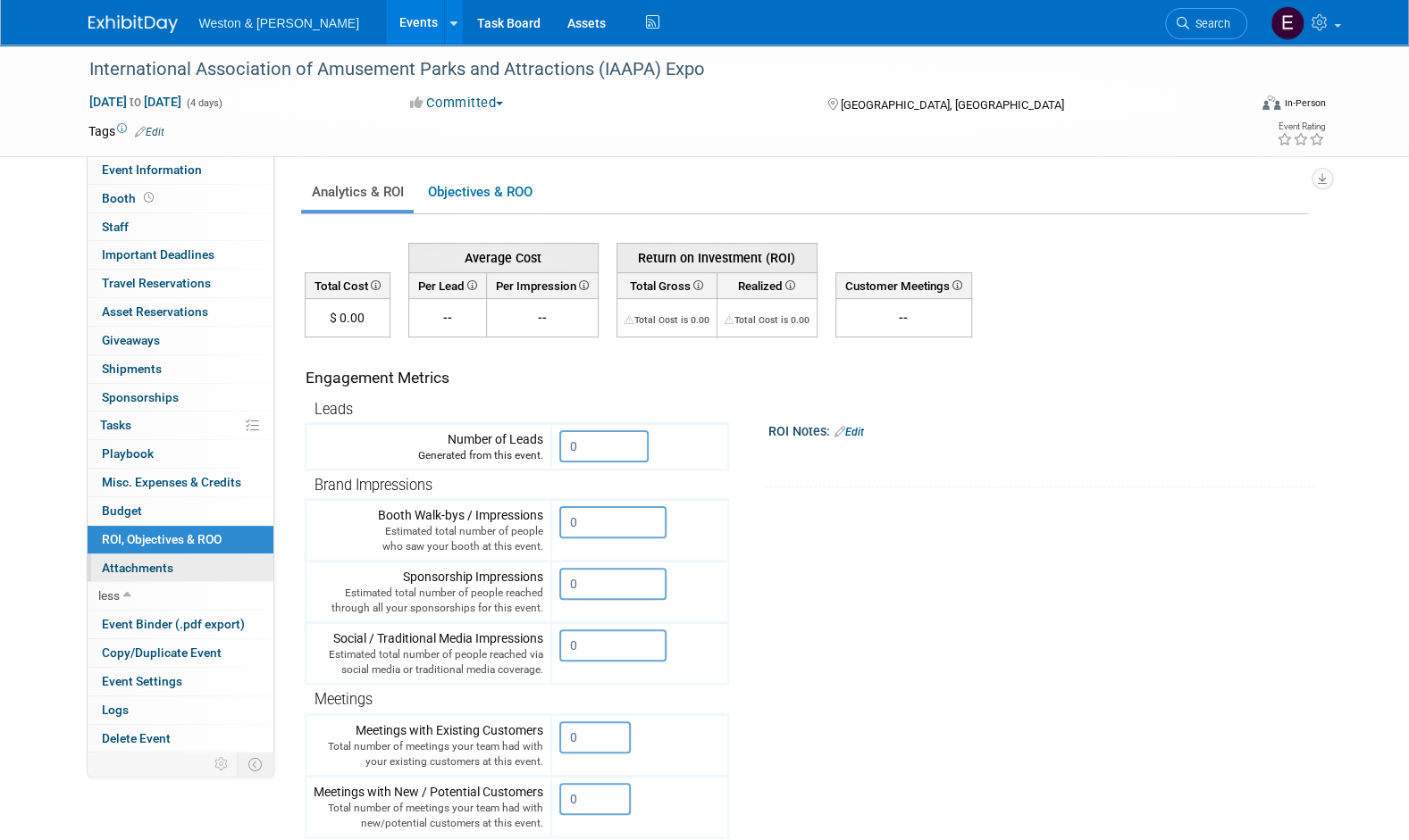  I want to click on th: Total Cost, so click(347, 285).